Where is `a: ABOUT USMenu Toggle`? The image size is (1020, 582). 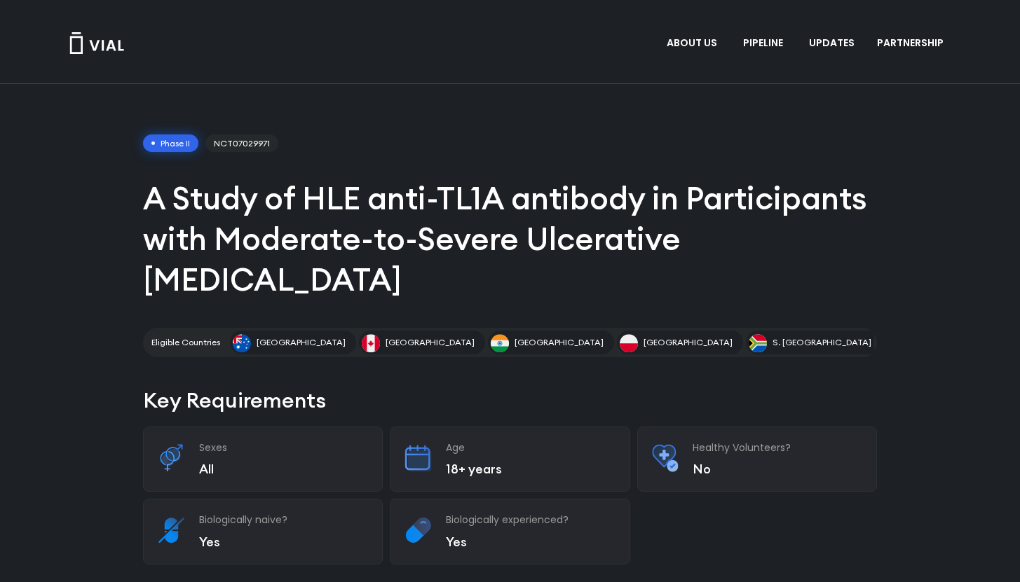 a: ABOUT USMenu Toggle is located at coordinates (693, 43).